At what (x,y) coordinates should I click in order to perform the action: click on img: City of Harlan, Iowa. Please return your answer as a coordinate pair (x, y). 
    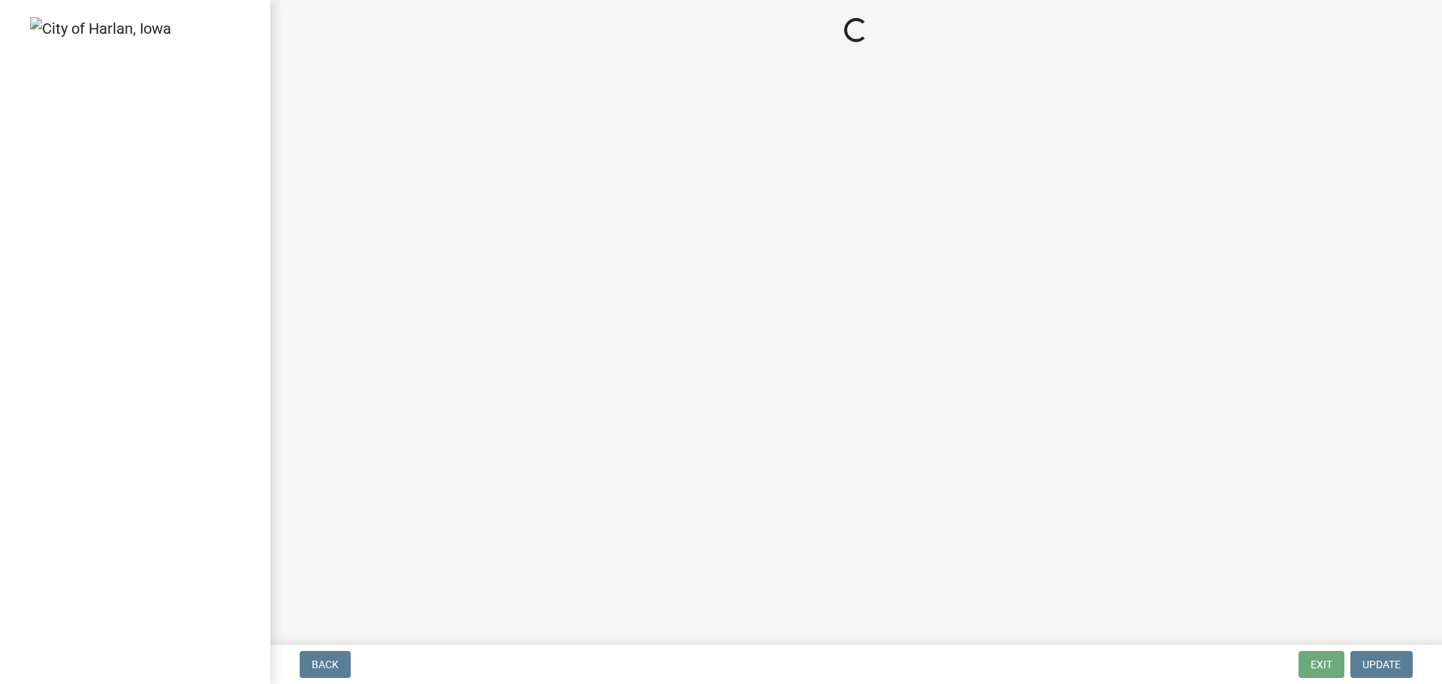
    Looking at the image, I should click on (101, 29).